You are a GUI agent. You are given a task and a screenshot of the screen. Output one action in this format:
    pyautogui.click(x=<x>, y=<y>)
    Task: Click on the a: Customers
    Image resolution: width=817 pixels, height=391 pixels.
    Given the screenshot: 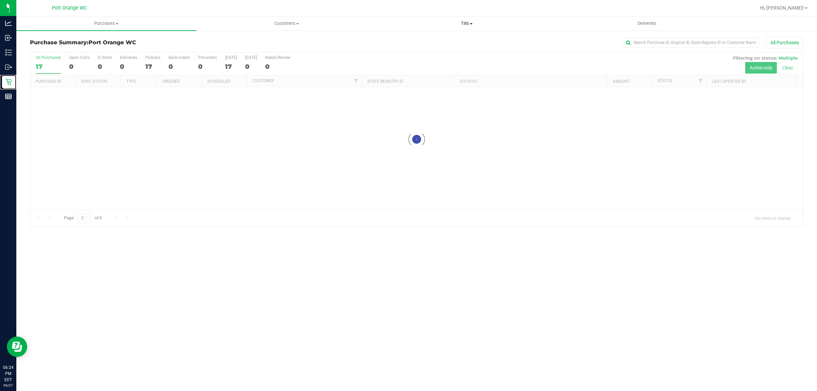 What is the action you would take?
    pyautogui.click(x=286, y=23)
    